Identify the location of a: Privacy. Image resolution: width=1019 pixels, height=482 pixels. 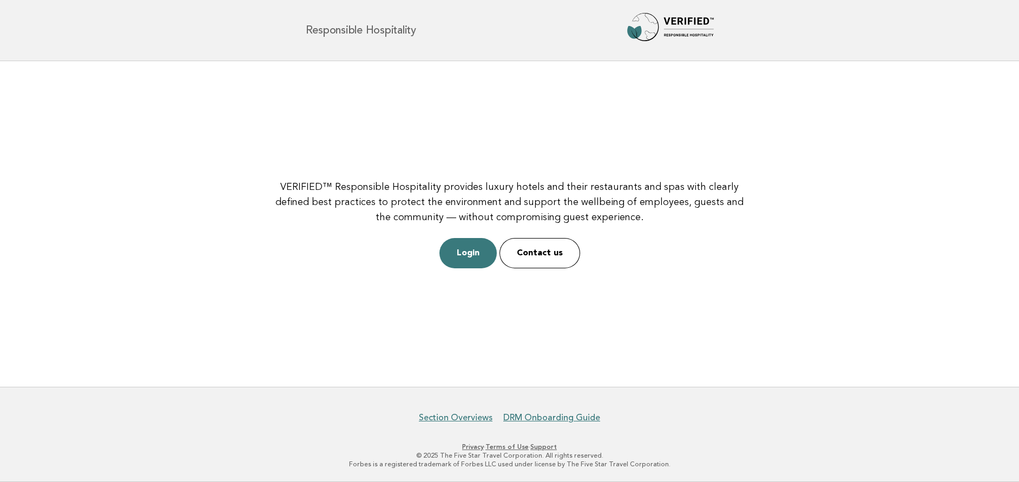
(473, 447).